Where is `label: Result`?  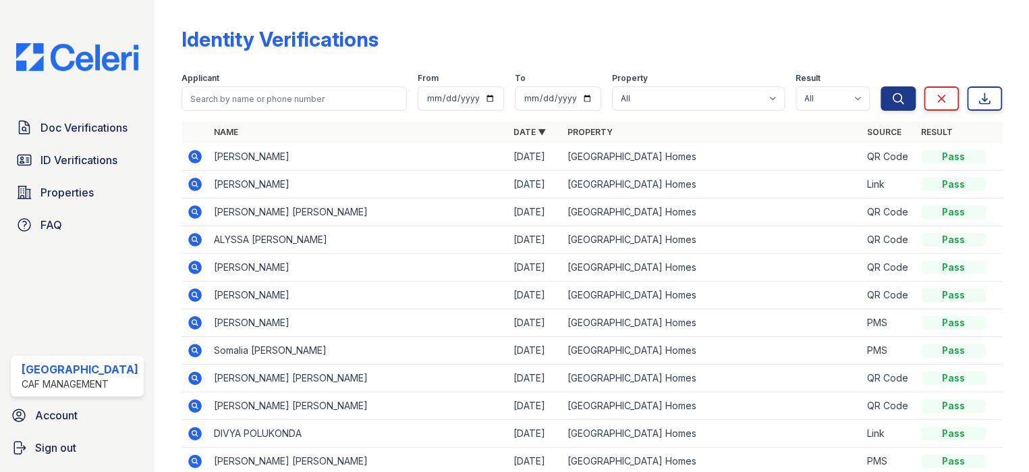
label: Result is located at coordinates (808, 78).